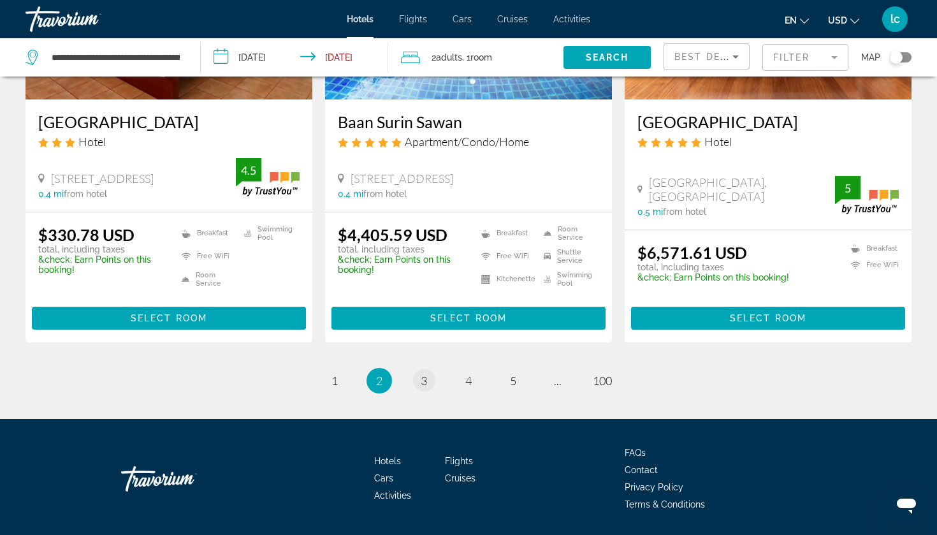 This screenshot has width=937, height=535. Describe the element at coordinates (481, 57) in the screenshot. I see `span: Room` at that location.